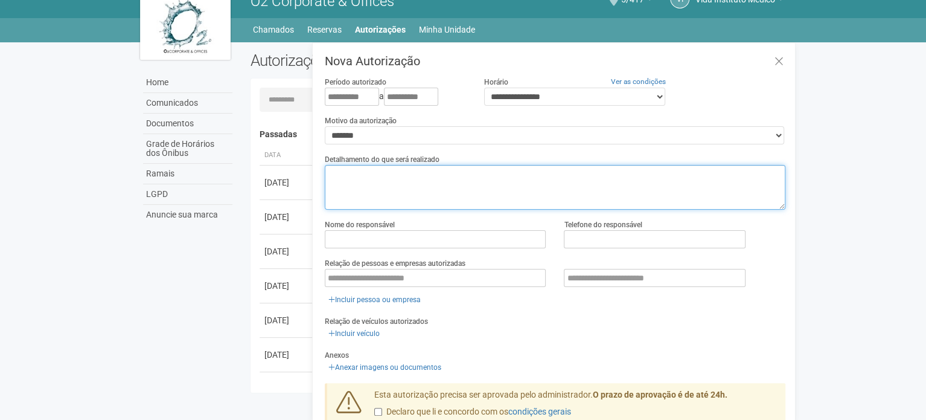  I want to click on a: Grade de Horários dos Ônibus, so click(188, 149).